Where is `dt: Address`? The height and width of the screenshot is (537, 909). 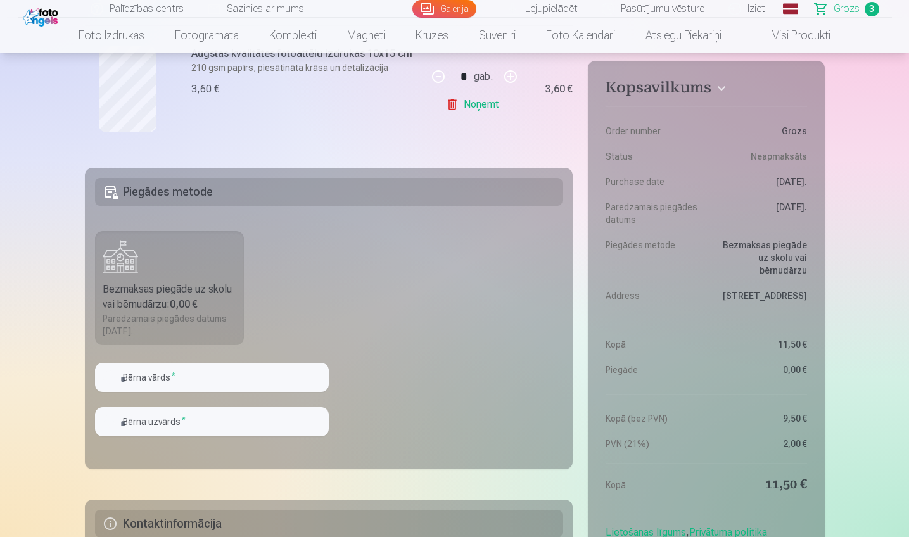
dt: Address is located at coordinates (652, 296).